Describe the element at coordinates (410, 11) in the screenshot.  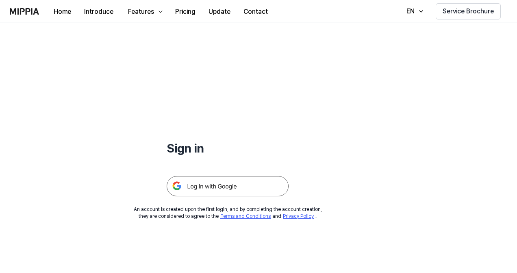
I see `div: EN` at that location.